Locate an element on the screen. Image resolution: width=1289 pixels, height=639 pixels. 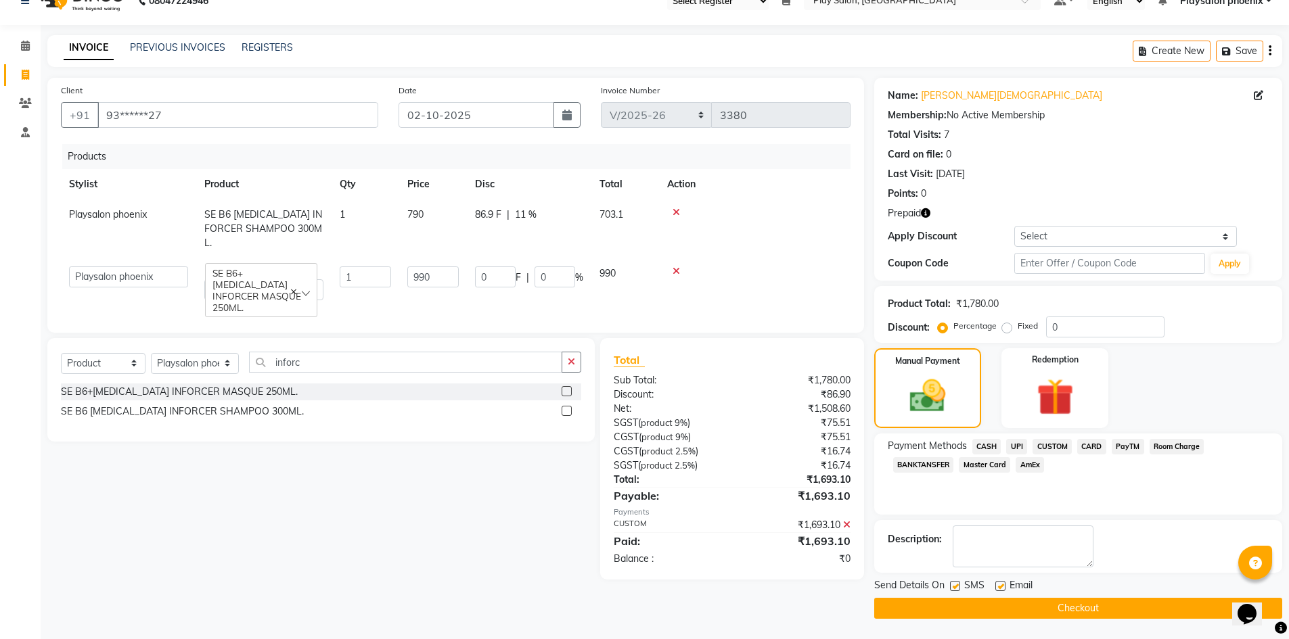
span: Playsalon phoenix is located at coordinates (108, 214).